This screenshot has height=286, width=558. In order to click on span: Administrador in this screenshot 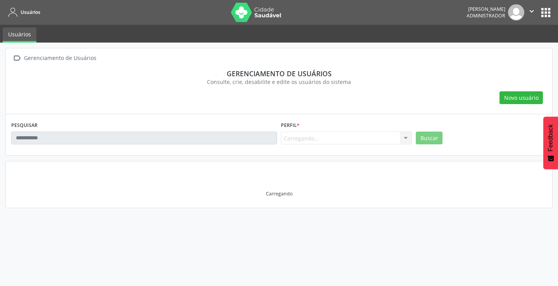, I will do `click(486, 15)`.